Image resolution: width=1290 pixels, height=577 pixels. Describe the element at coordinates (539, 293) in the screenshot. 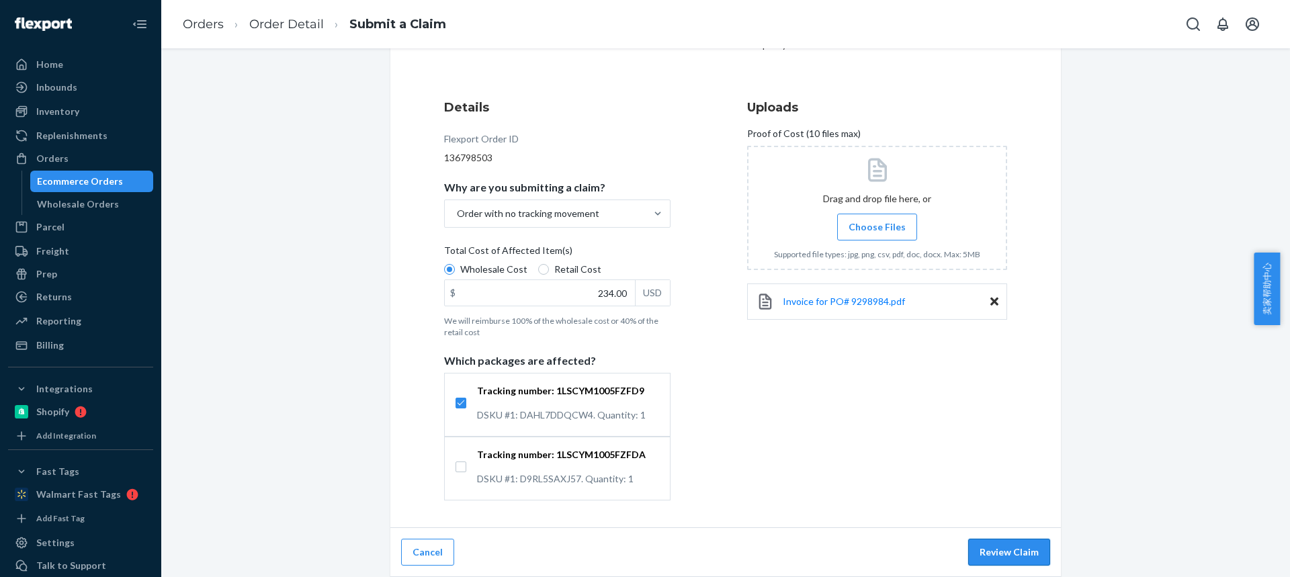

I see `input: $USD` at that location.